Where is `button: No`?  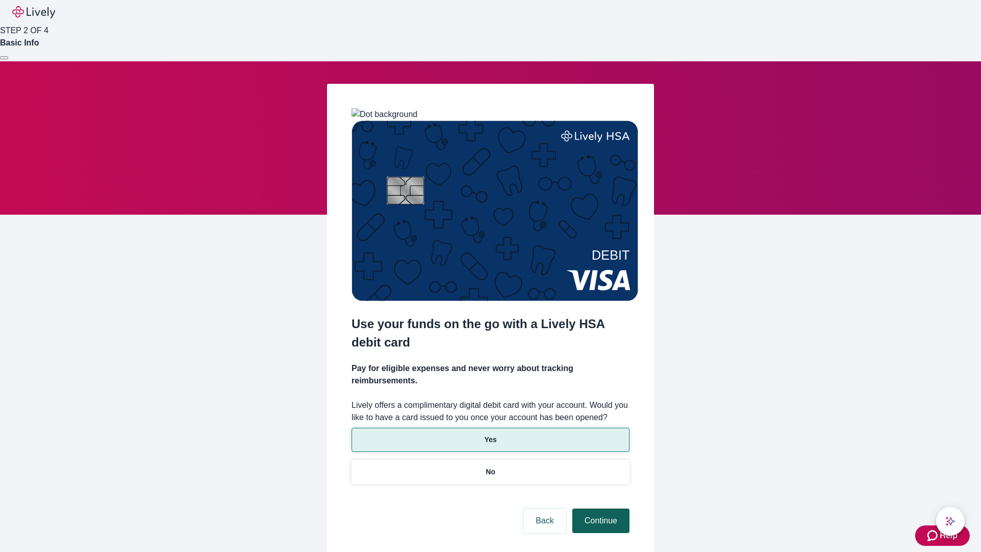 button: No is located at coordinates (490, 471).